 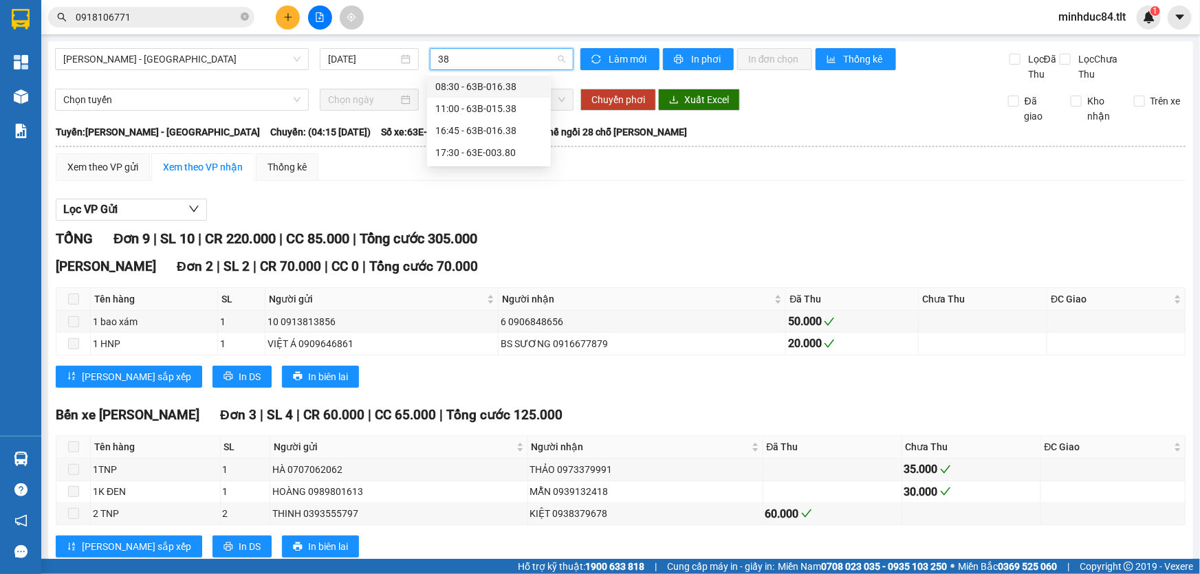 What do you see at coordinates (334, 415) in the screenshot?
I see `span: CR 60.000` at bounding box center [334, 415].